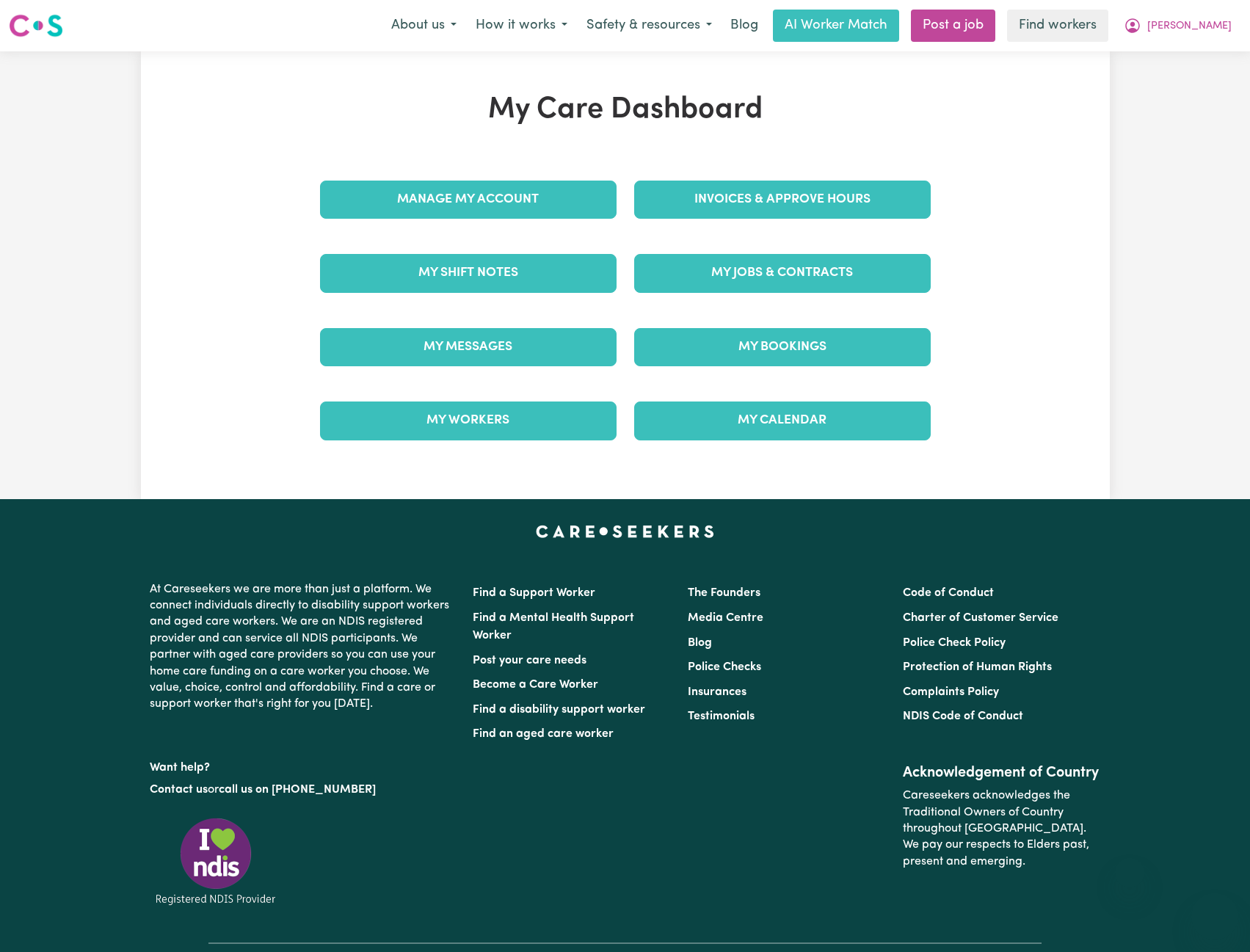 This screenshot has width=1250, height=952. What do you see at coordinates (721, 716) in the screenshot?
I see `a: Testimonials` at bounding box center [721, 716].